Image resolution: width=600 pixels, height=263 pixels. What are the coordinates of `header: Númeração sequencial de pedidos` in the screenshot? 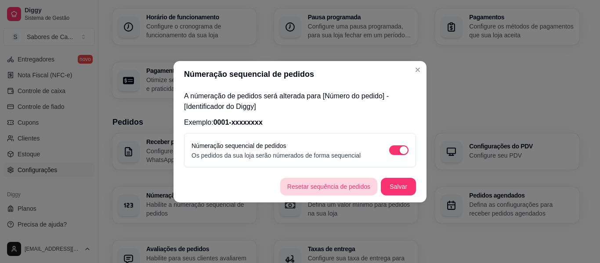 It's located at (300, 74).